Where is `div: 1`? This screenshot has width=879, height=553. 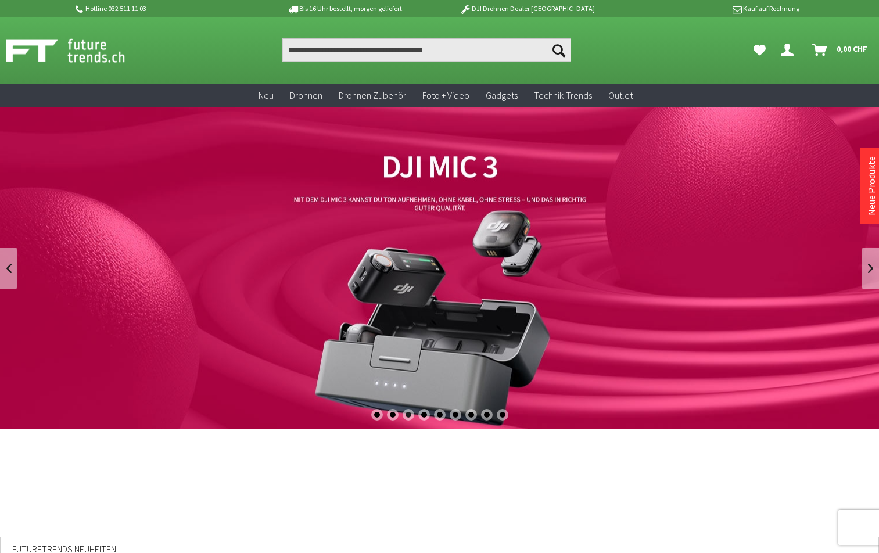
div: 1 is located at coordinates (377, 415).